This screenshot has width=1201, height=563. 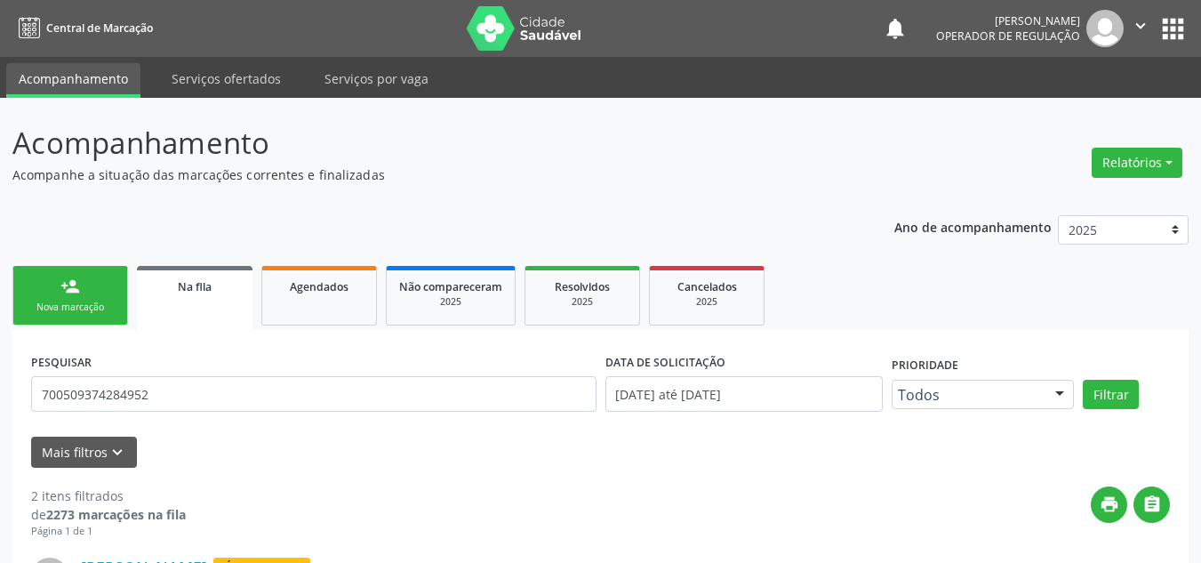 What do you see at coordinates (973, 226) in the screenshot?
I see `p: Ano de acompanhamento` at bounding box center [973, 226].